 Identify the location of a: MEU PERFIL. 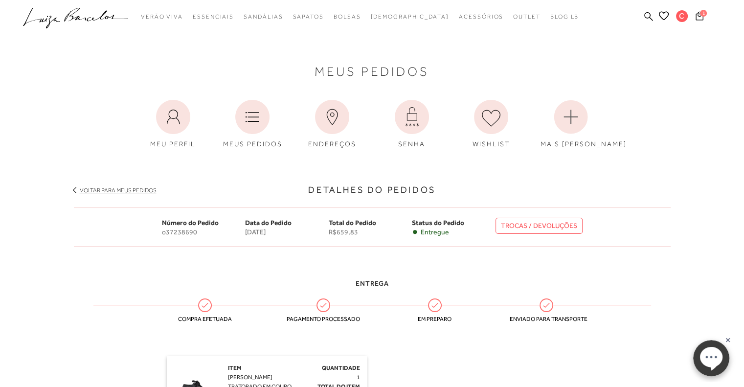
(173, 124).